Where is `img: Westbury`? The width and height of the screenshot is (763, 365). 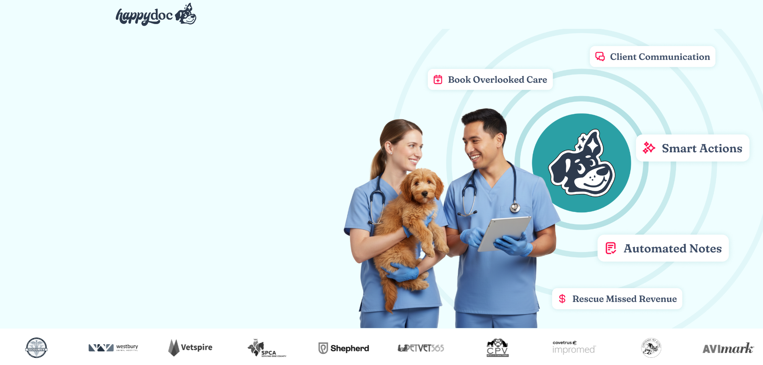 img: Westbury is located at coordinates (113, 347).